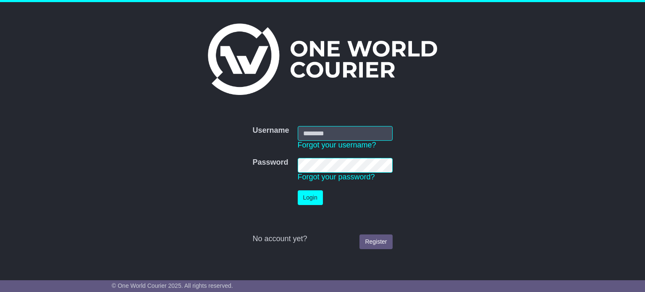 This screenshot has height=292, width=645. Describe the element at coordinates (270, 131) in the screenshot. I see `label: Username` at that location.